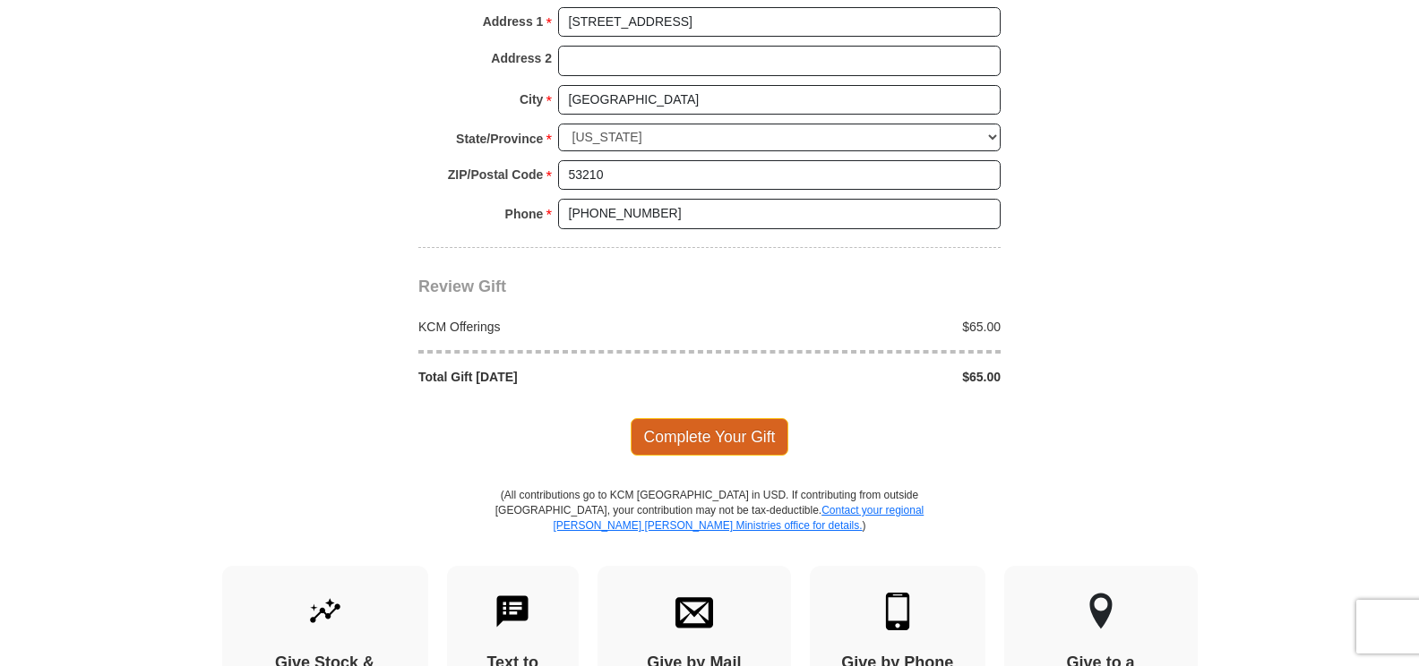 The image size is (1419, 666). I want to click on strong: State/Province, so click(499, 139).